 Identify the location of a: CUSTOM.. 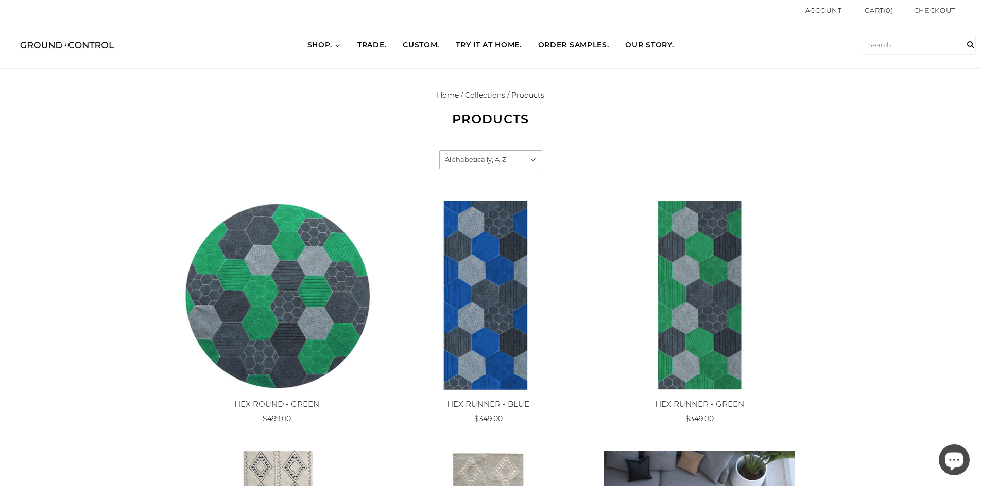
(421, 45).